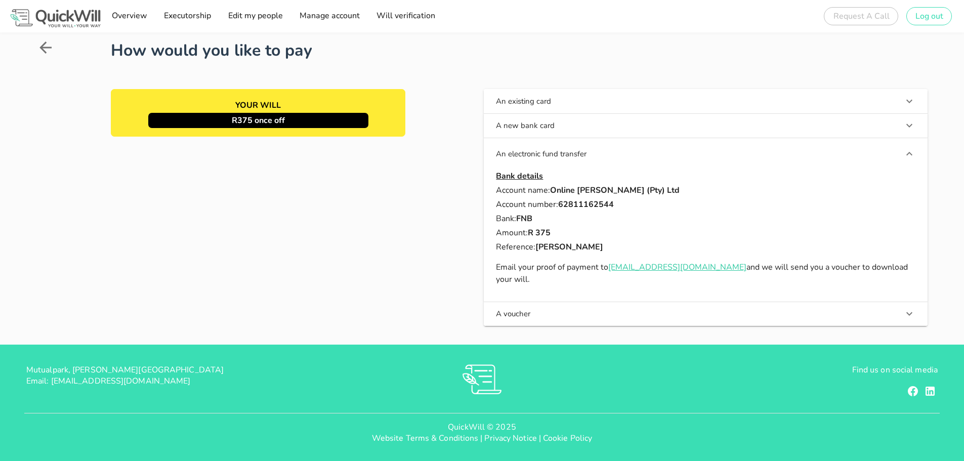  Describe the element at coordinates (586, 204) in the screenshot. I see `b: 62811162544` at that location.